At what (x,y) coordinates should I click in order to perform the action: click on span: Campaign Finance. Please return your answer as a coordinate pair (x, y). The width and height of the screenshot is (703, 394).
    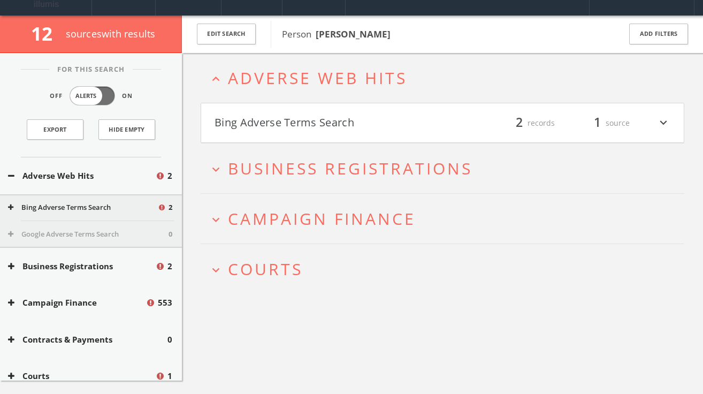
    Looking at the image, I should click on (321, 218).